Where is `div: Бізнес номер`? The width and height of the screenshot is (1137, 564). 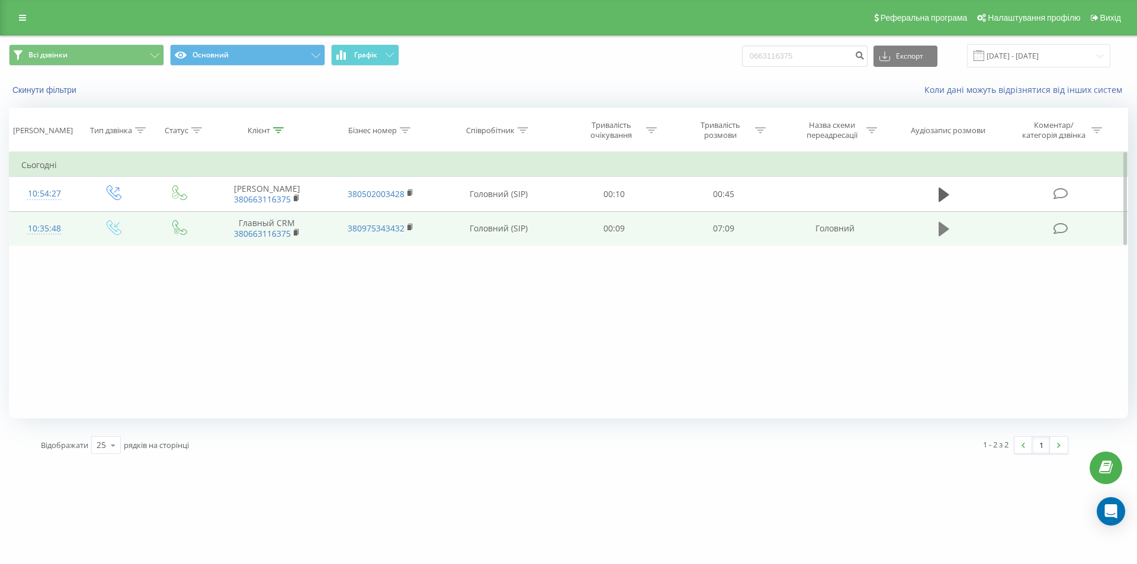
div: Бізнес номер is located at coordinates (372, 130).